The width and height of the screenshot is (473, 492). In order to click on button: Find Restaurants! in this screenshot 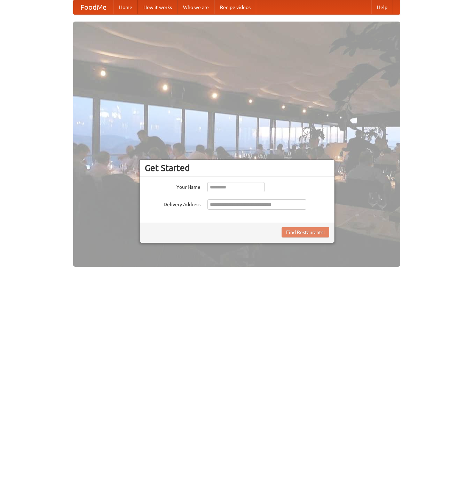, I will do `click(305, 232)`.